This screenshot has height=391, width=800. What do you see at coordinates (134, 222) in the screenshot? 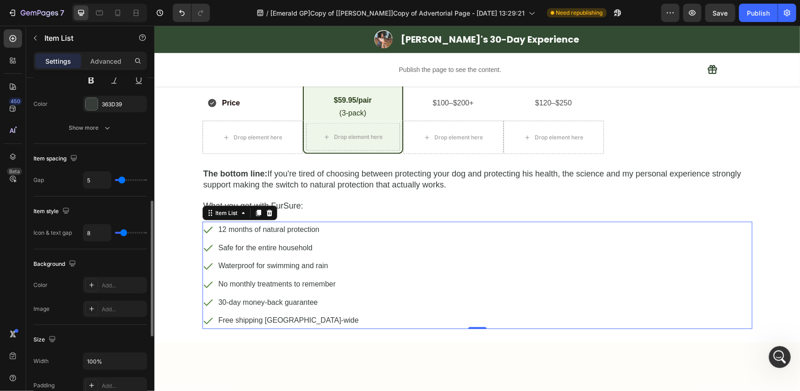
I see `p: Safe for the entire household` at bounding box center [134, 222].